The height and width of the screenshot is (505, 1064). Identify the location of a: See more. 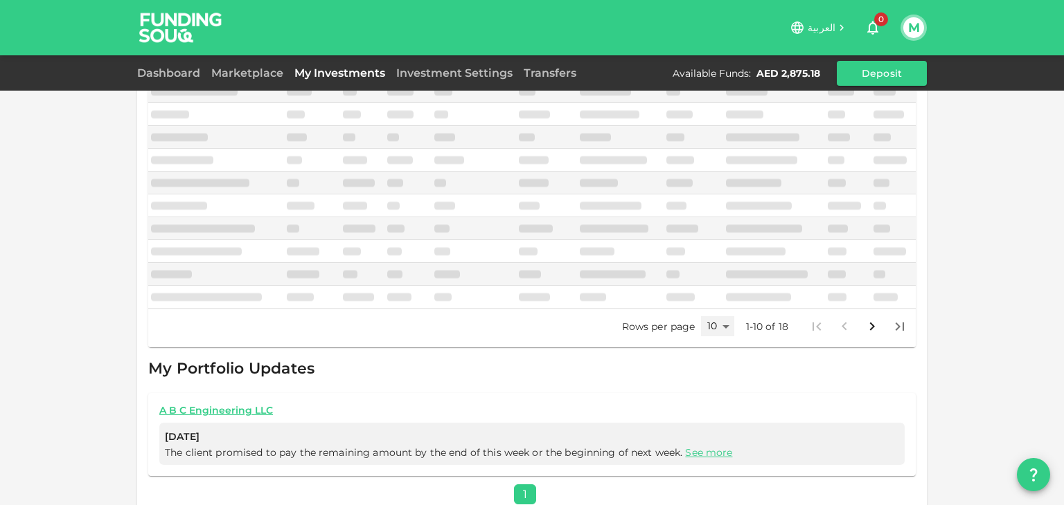
(708, 453).